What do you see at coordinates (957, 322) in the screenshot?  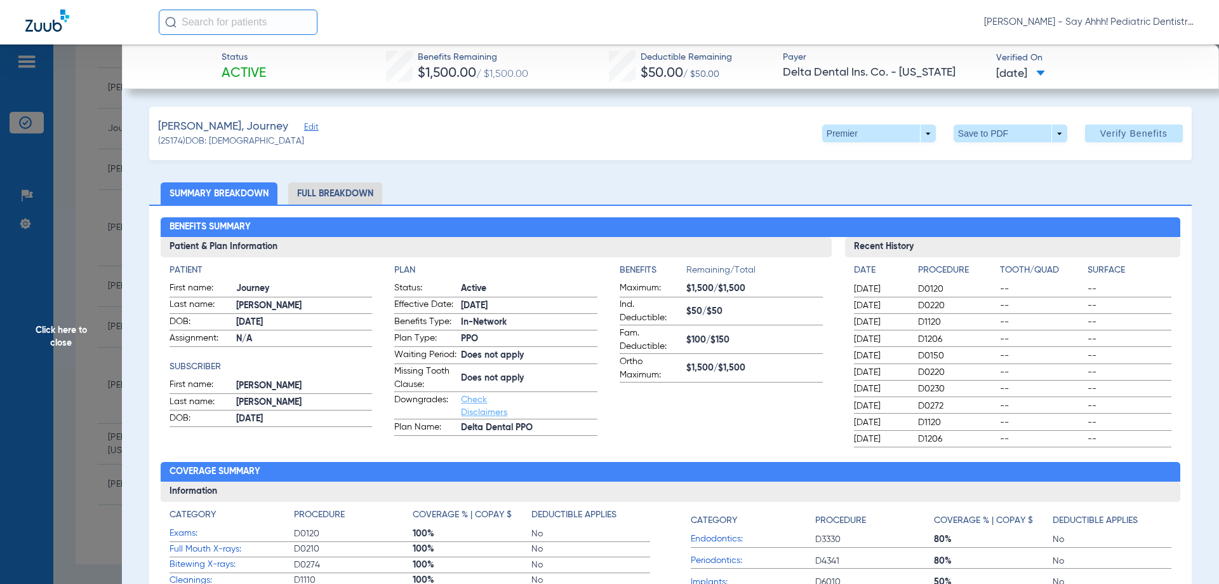 I see `span: D1120` at bounding box center [957, 322].